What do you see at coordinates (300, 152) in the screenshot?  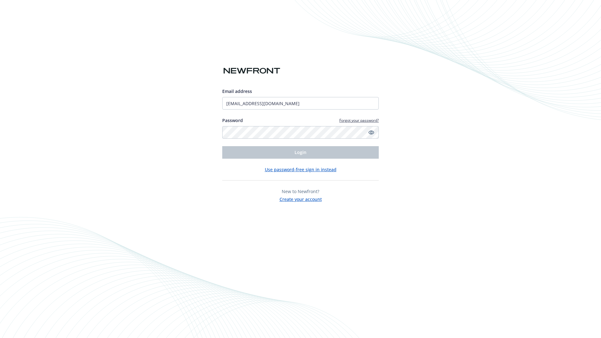 I see `span: Login` at bounding box center [300, 152].